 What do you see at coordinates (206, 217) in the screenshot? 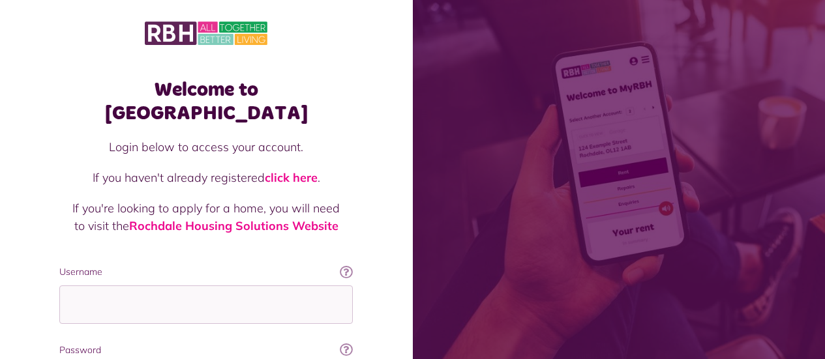
I see `p: If you're looking to apply for a home, you will need to visit the` at bounding box center [206, 217].